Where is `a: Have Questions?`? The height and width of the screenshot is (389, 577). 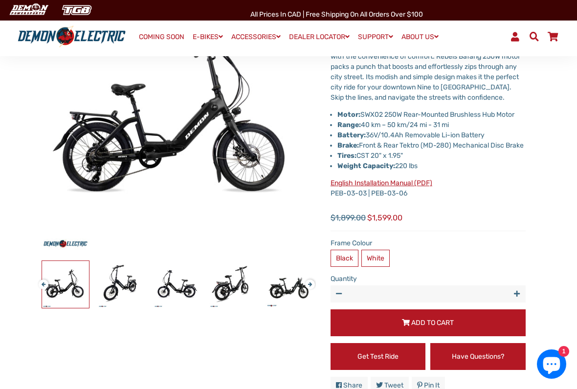
a: Have Questions? is located at coordinates (478, 357).